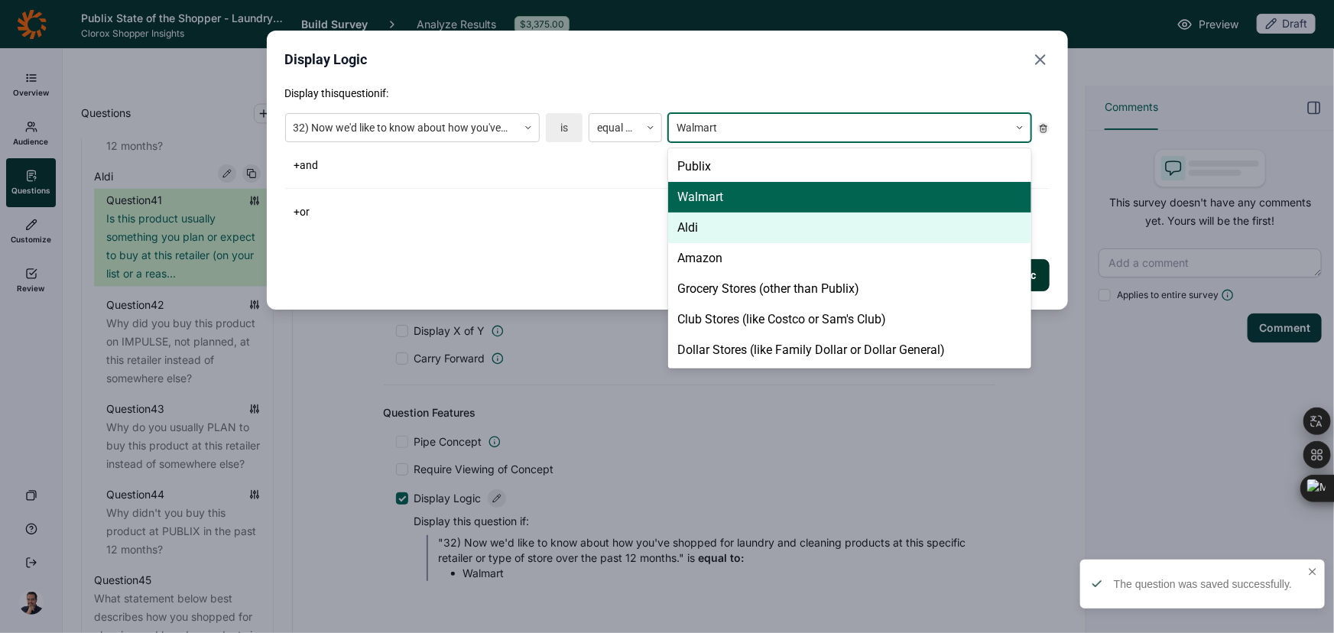 This screenshot has width=1334, height=633. What do you see at coordinates (564, 128) in the screenshot?
I see `div: is` at bounding box center [564, 128].